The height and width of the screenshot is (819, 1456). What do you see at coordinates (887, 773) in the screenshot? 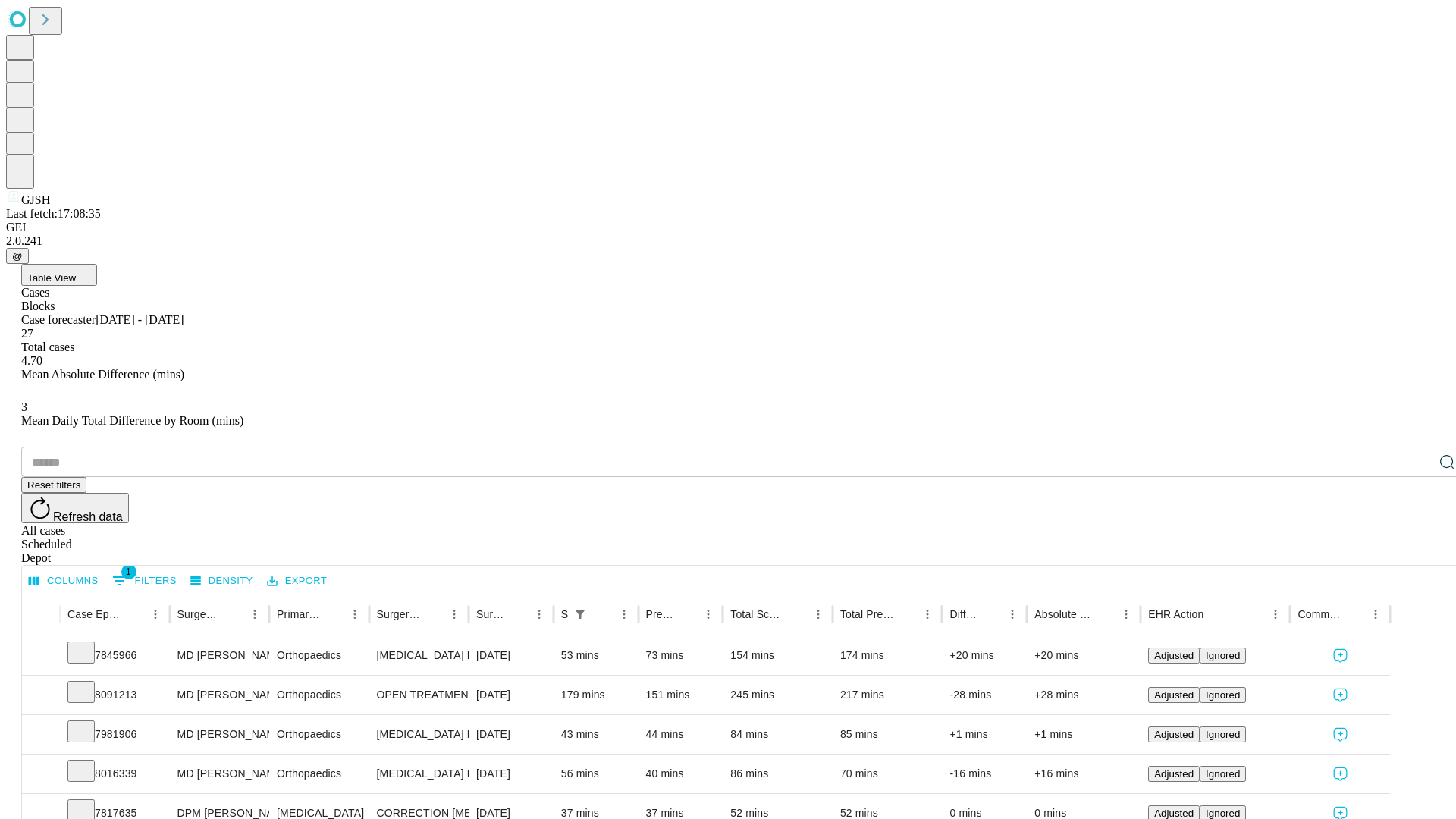
I see `div: 70 mins` at bounding box center [887, 773].